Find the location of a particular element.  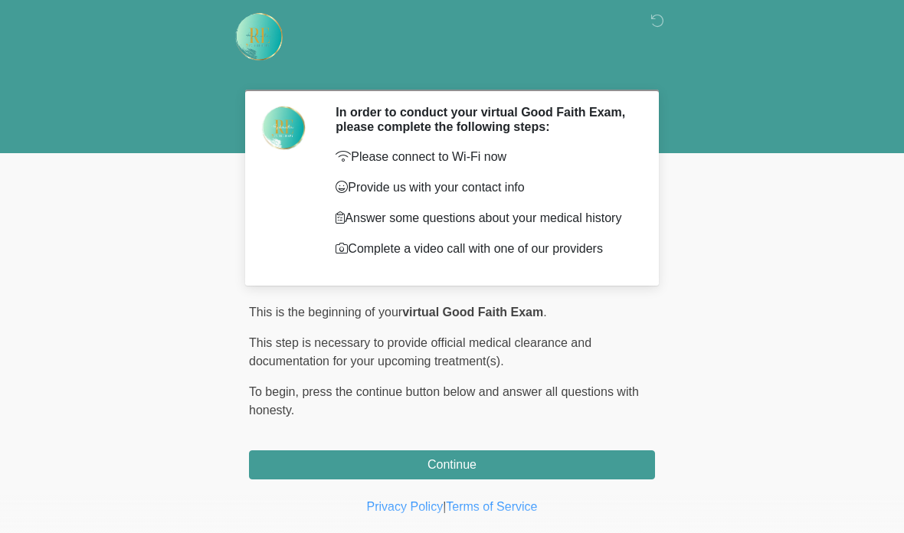

img: Rehydrate Aesthetics & Wellness Logo is located at coordinates (259, 37).